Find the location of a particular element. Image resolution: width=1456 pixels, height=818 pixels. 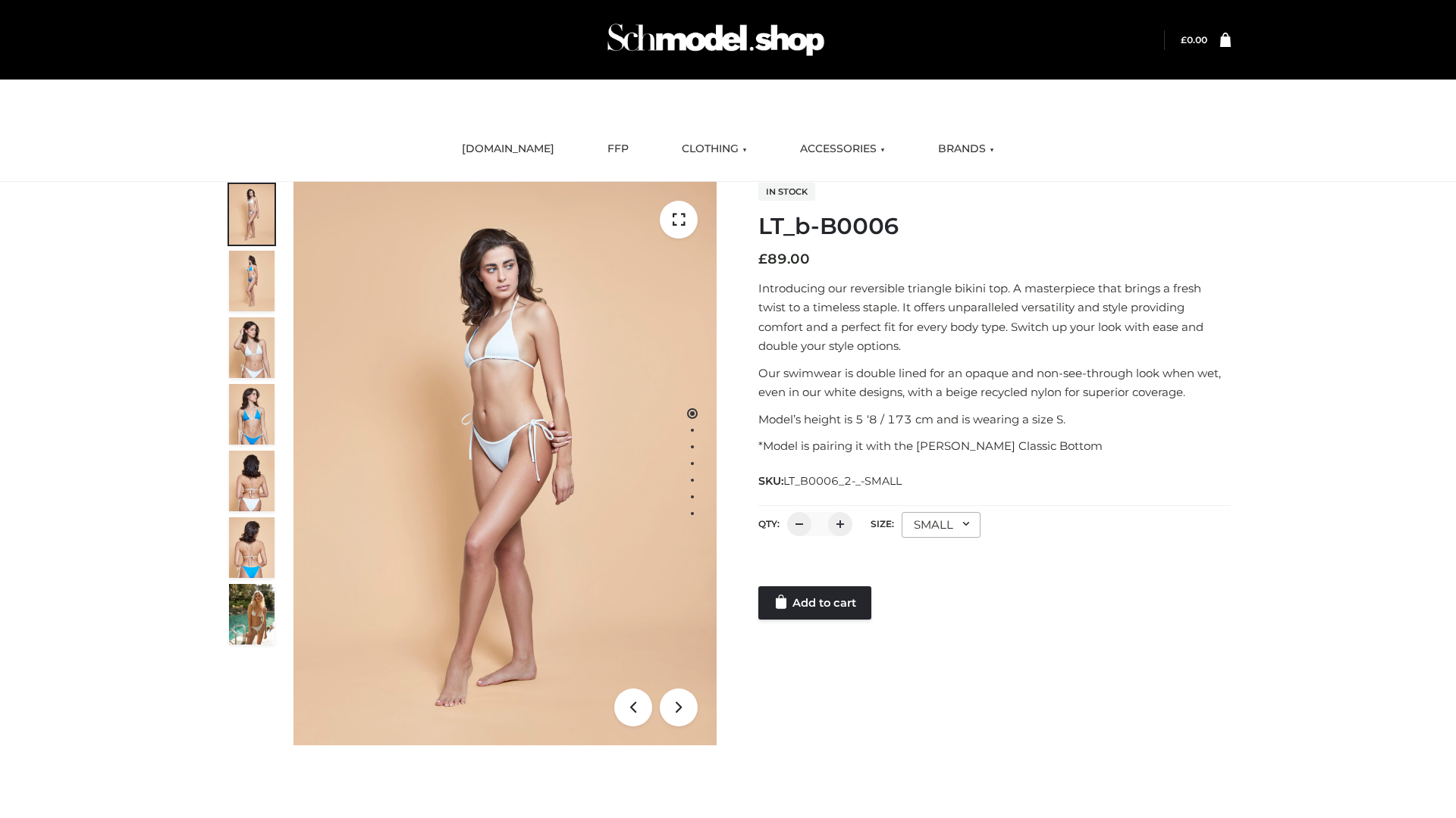

img: Arieltop_CloudNine_AzureSky2.jpg is located at coordinates (252, 614).